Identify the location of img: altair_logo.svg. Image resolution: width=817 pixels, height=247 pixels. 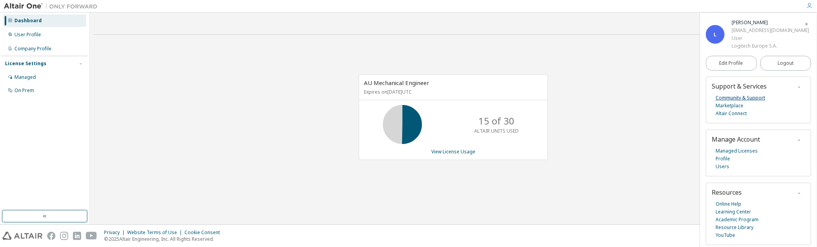
(22, 236).